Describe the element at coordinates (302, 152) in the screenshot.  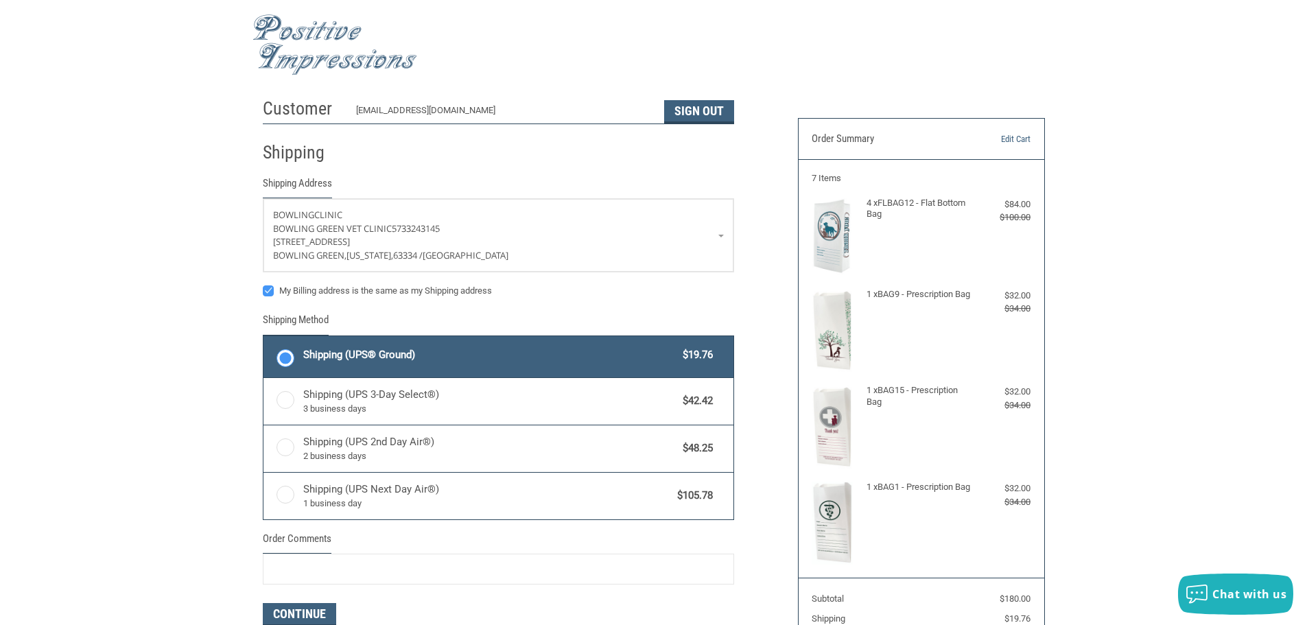
I see `h2: Shipping` at that location.